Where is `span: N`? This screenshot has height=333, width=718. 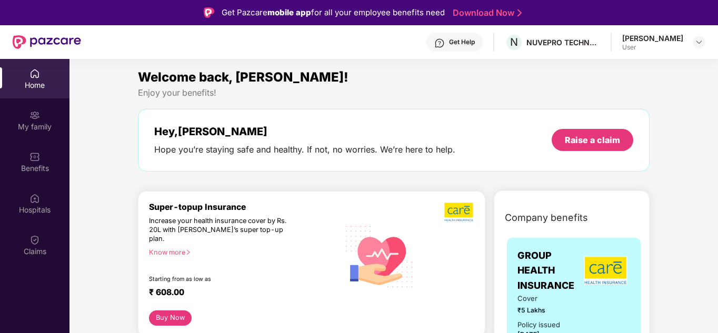
span: N is located at coordinates (514, 42).